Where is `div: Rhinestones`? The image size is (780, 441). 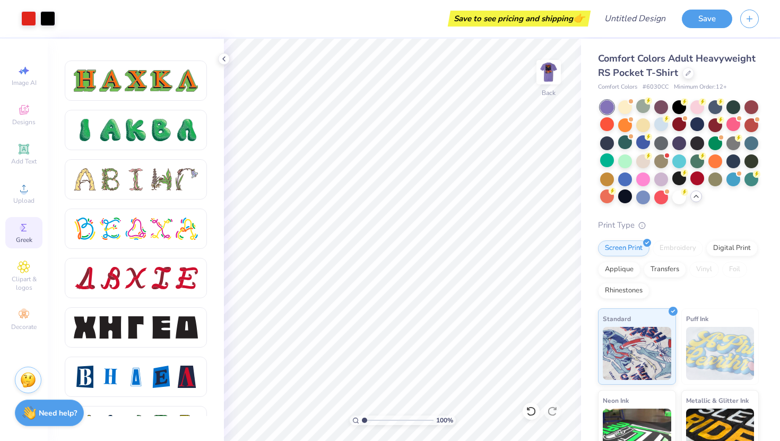 div: Rhinestones is located at coordinates (623, 291).